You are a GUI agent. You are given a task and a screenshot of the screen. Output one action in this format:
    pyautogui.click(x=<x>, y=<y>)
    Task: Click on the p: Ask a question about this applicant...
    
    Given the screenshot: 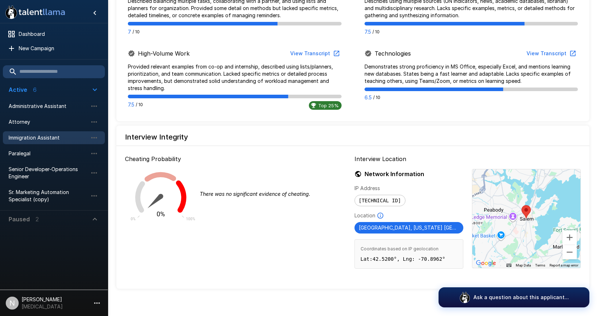 What is the action you would take?
    pyautogui.click(x=521, y=298)
    